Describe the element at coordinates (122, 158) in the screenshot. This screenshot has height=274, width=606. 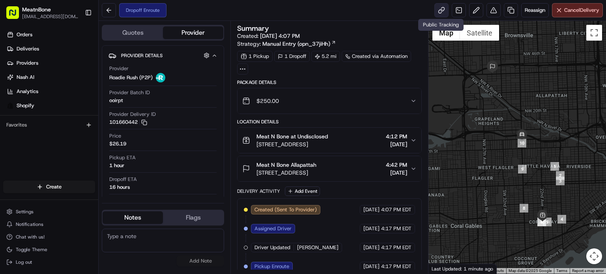
I see `span: Pickup ETA` at that location.